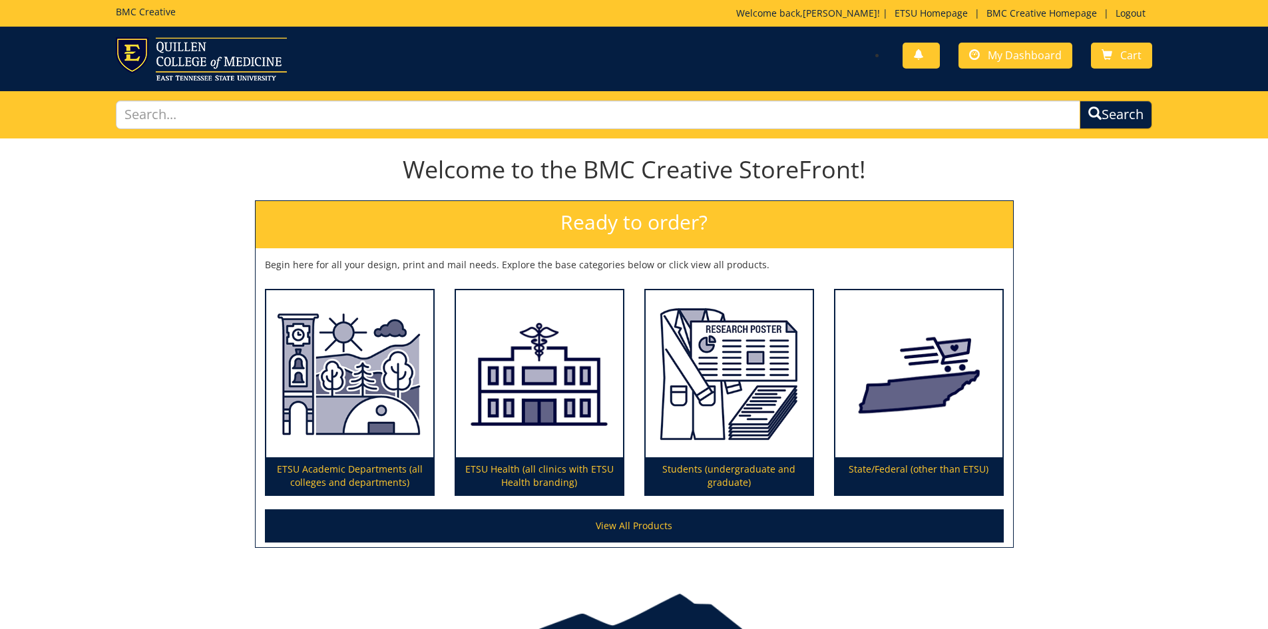 This screenshot has width=1268, height=629. What do you see at coordinates (349, 476) in the screenshot?
I see `p: ETSU Academic Departments (all colleges and departments)` at bounding box center [349, 476].